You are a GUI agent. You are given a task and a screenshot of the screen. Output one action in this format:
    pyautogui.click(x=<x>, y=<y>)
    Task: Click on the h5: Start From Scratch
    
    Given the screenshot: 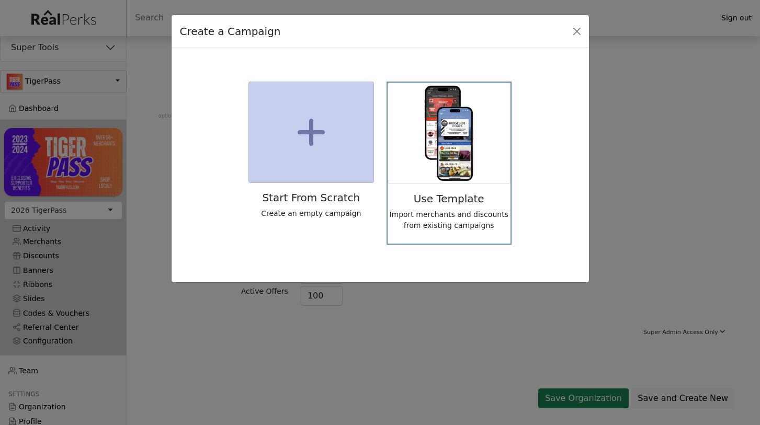 What is the action you would take?
    pyautogui.click(x=311, y=193)
    